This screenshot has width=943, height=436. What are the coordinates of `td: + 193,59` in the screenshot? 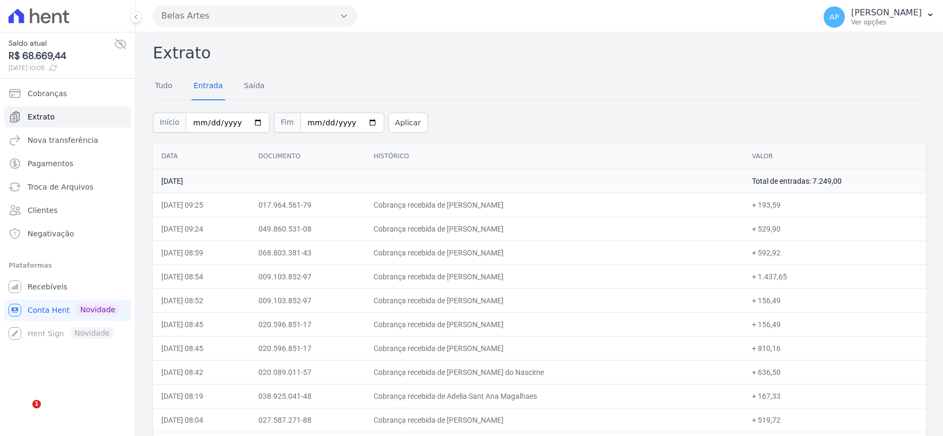 It's located at (835, 204).